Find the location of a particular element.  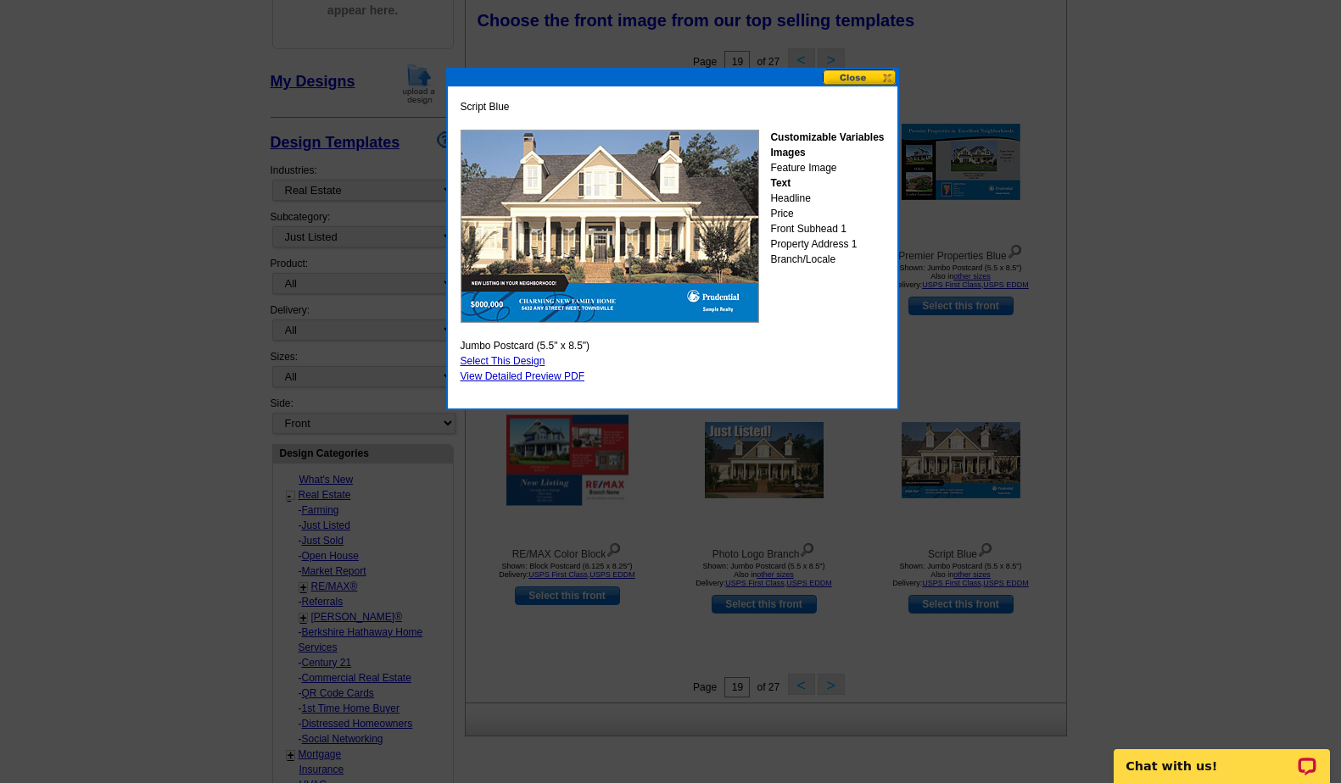

span: Script Blue is located at coordinates (485, 107).